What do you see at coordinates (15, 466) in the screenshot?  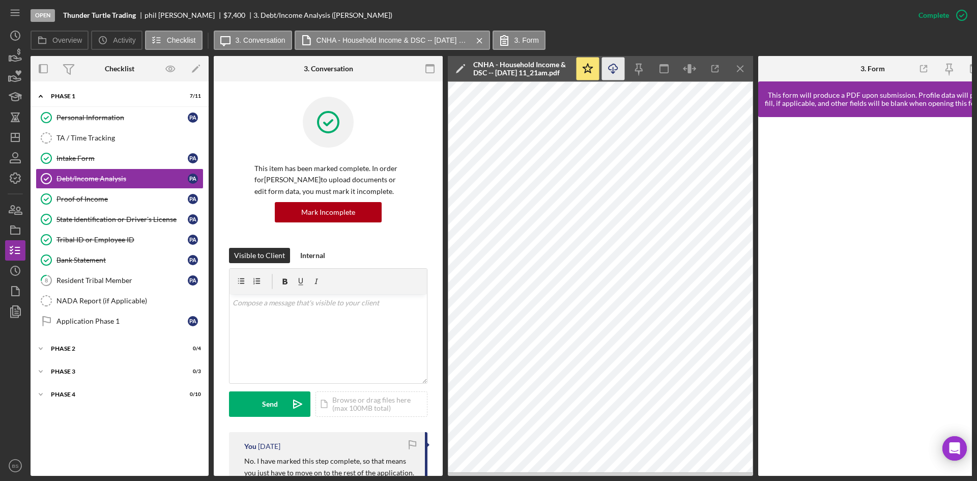 I see `text: BS` at bounding box center [15, 466].